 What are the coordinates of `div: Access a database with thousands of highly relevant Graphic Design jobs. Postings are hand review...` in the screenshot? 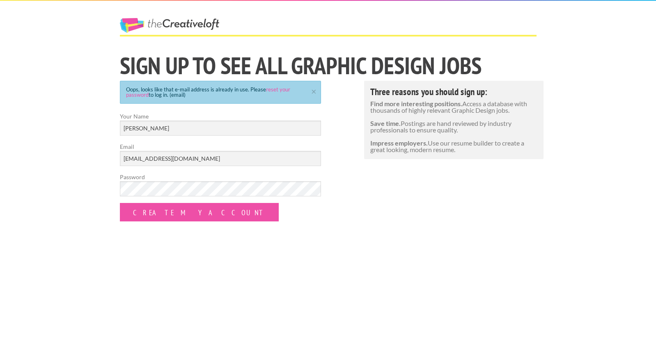 It's located at (454, 120).